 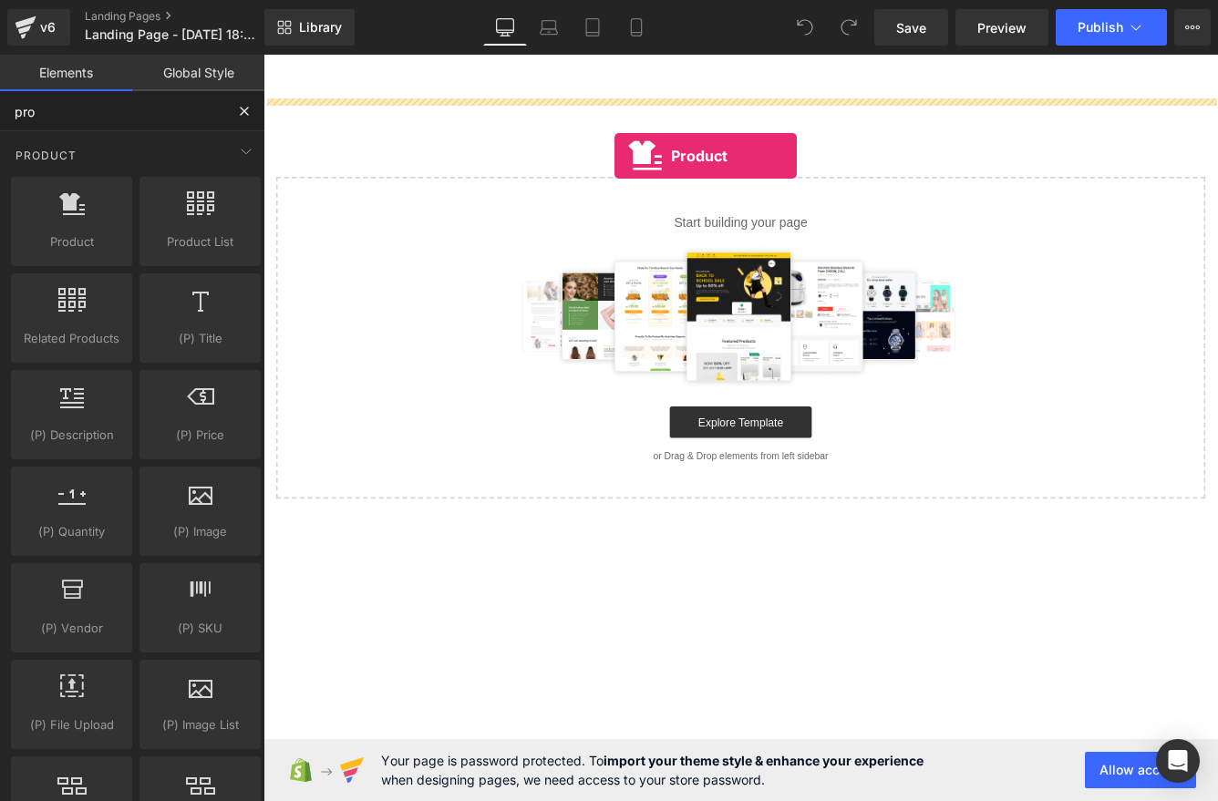 I want to click on a: Global Style, so click(x=198, y=73).